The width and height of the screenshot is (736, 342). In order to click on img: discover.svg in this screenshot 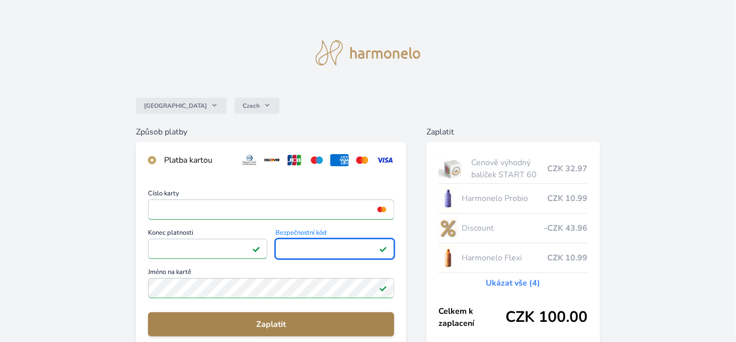, I will do `click(272, 160)`.